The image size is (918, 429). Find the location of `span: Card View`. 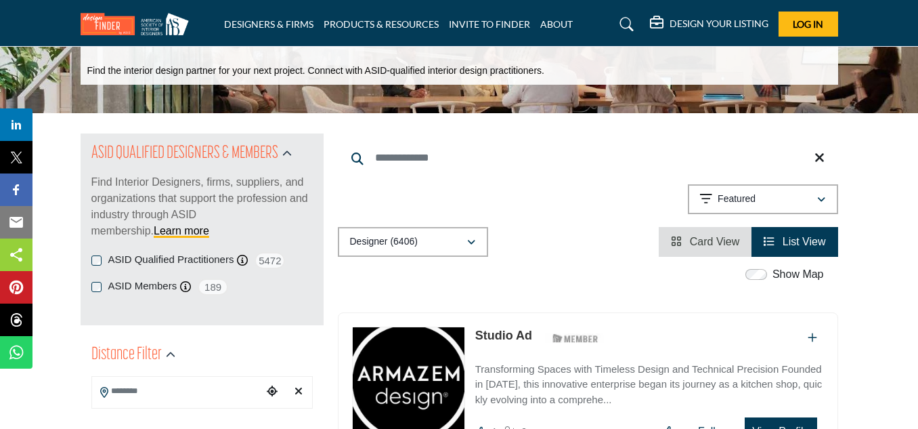

span: Card View is located at coordinates (715, 241).